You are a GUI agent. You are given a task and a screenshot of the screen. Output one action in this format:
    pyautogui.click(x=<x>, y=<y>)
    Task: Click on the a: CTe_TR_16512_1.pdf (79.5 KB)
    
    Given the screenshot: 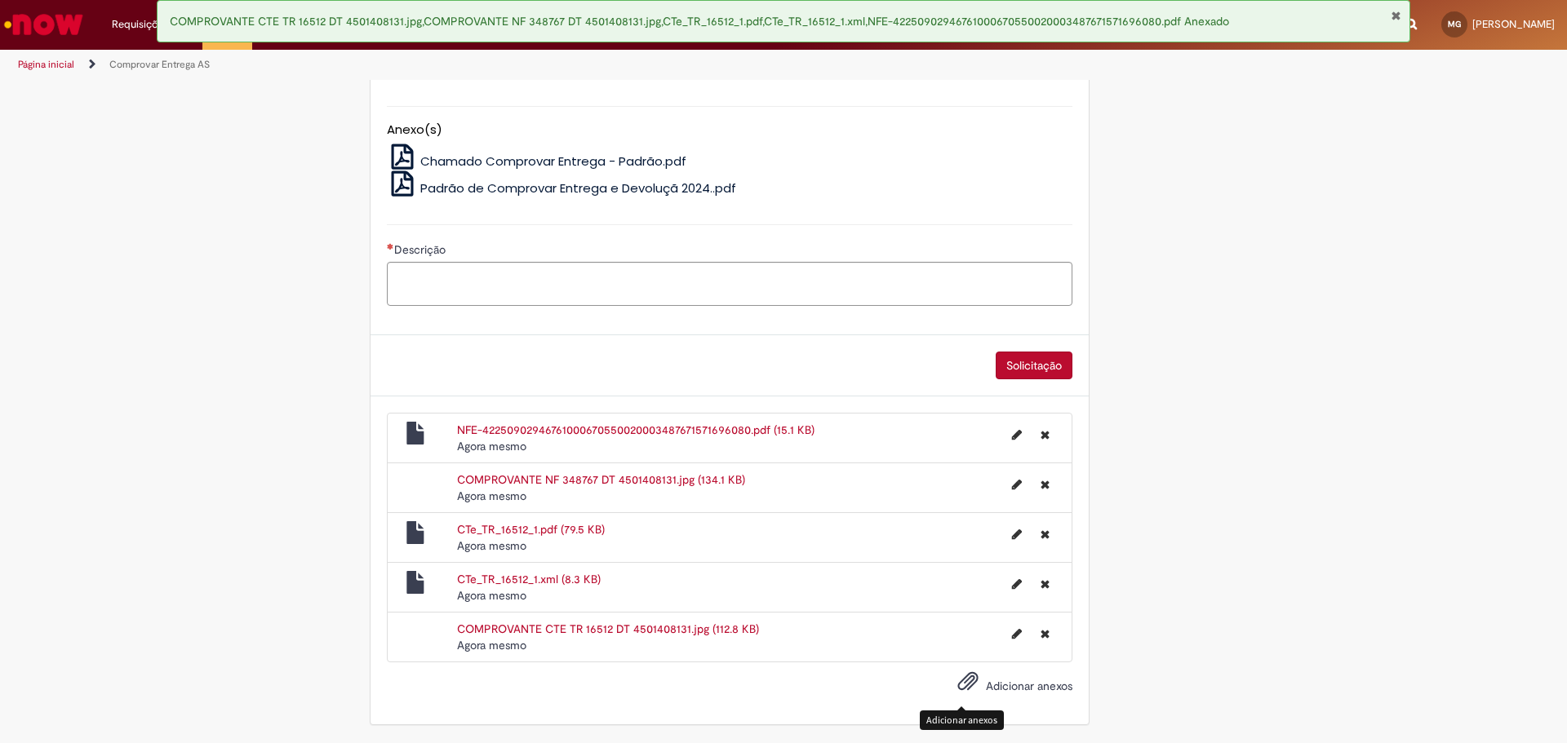 What is the action you would take?
    pyautogui.click(x=530, y=530)
    